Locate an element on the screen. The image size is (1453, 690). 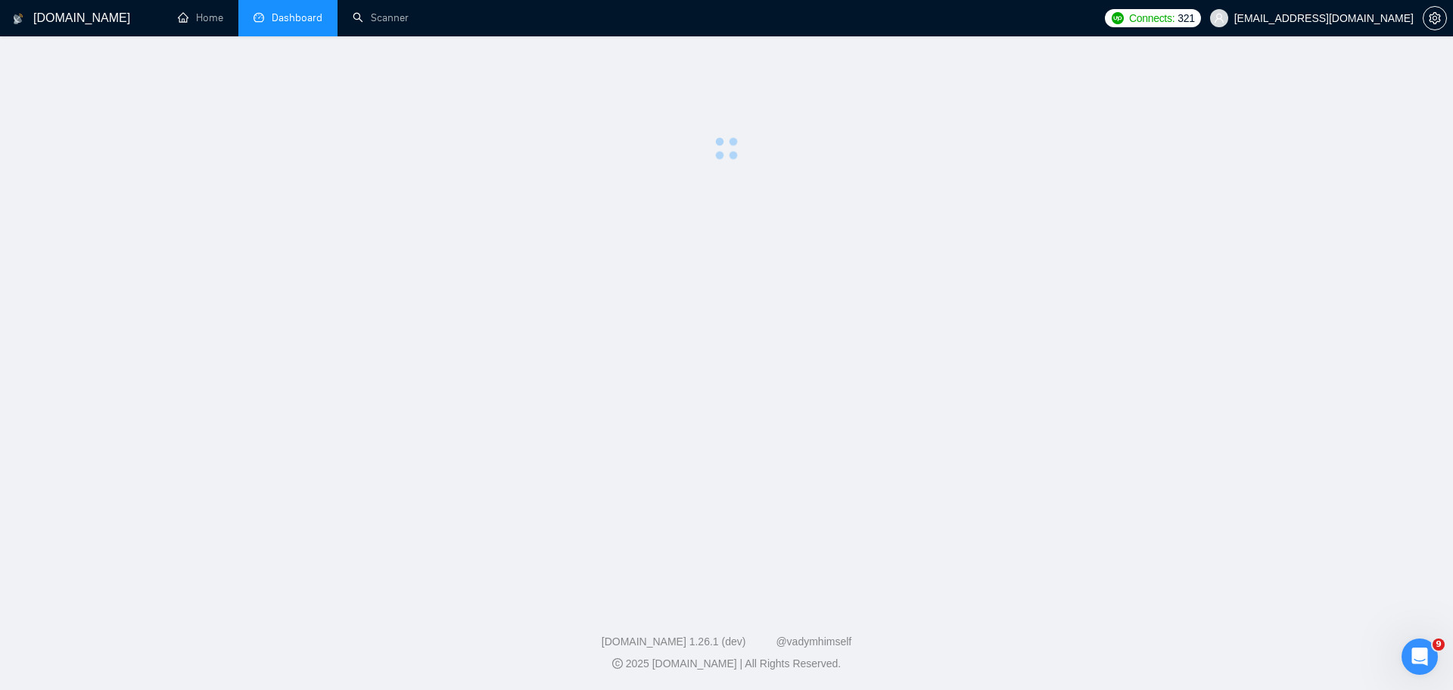
span: copyright is located at coordinates (618, 663).